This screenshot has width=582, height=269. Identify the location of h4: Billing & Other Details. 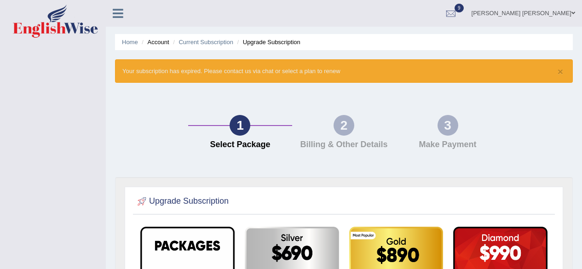
(344, 145).